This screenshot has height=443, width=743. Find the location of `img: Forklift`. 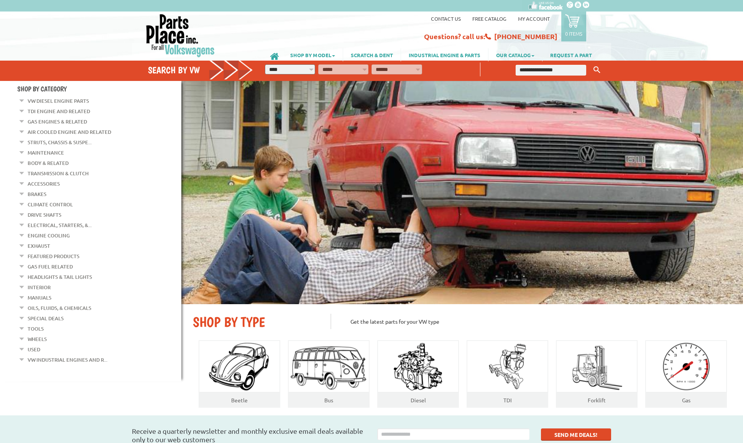

img: Forklift is located at coordinates (597, 366).